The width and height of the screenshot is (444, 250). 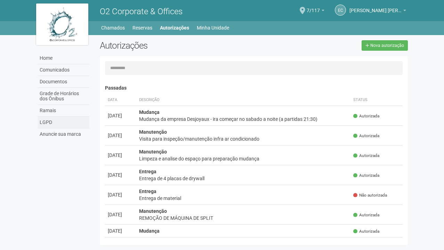 What do you see at coordinates (315, 11) in the screenshot?
I see `a: 7/117` at bounding box center [315, 11].